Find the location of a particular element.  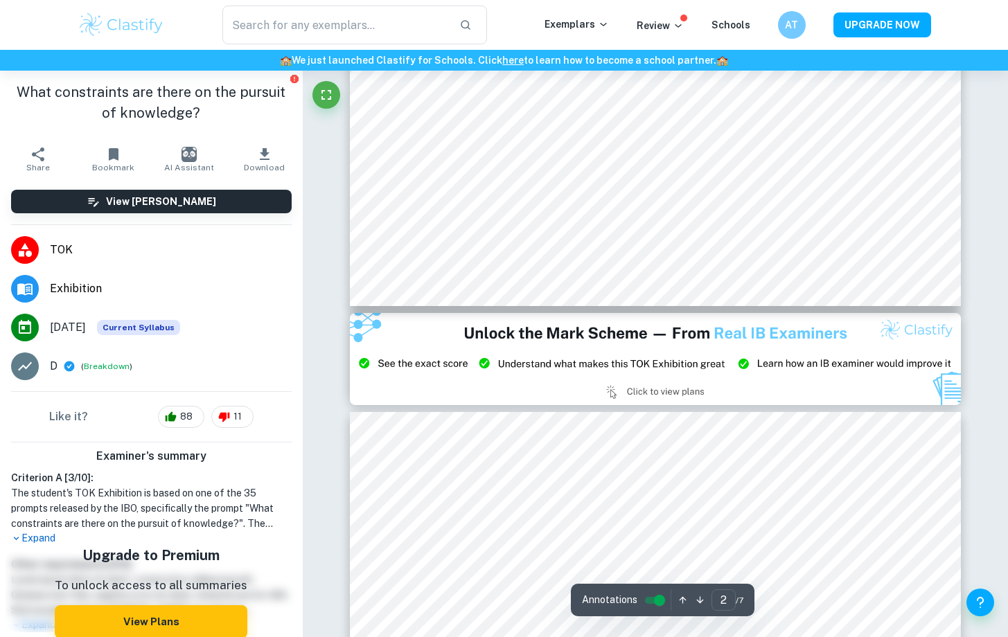

h5: Upgrade to Premium is located at coordinates (151, 555).